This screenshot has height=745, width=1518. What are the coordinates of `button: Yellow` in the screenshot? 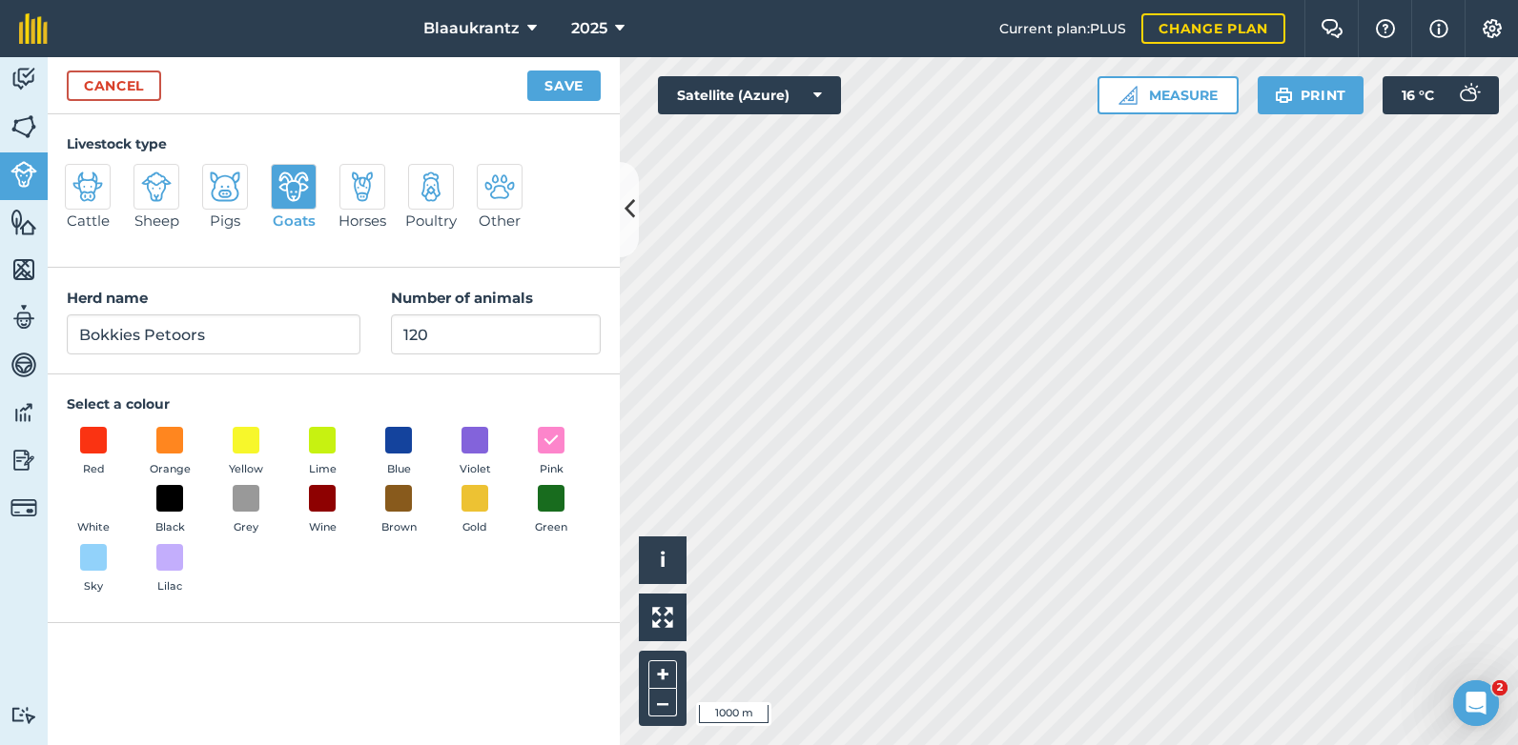 It's located at (246, 453).